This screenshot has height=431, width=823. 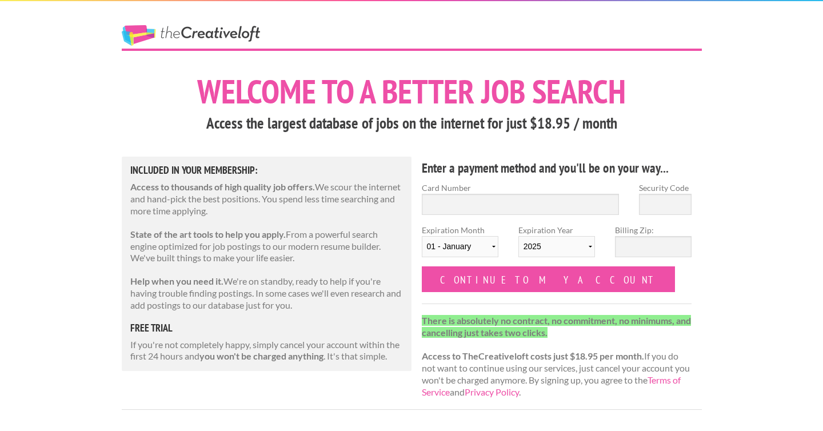 I want to click on select: Expiration Month, so click(x=460, y=246).